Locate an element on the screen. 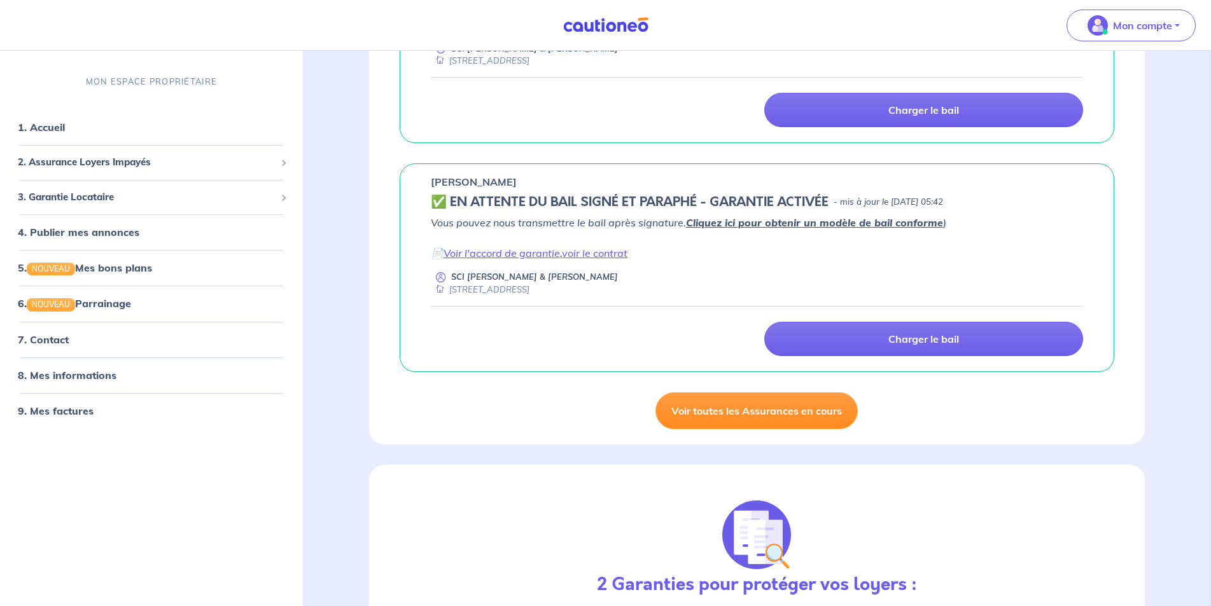 This screenshot has height=606, width=1211. a: Cliquez ici pour obtenir un modèle de bail conforme is located at coordinates (815, 223).